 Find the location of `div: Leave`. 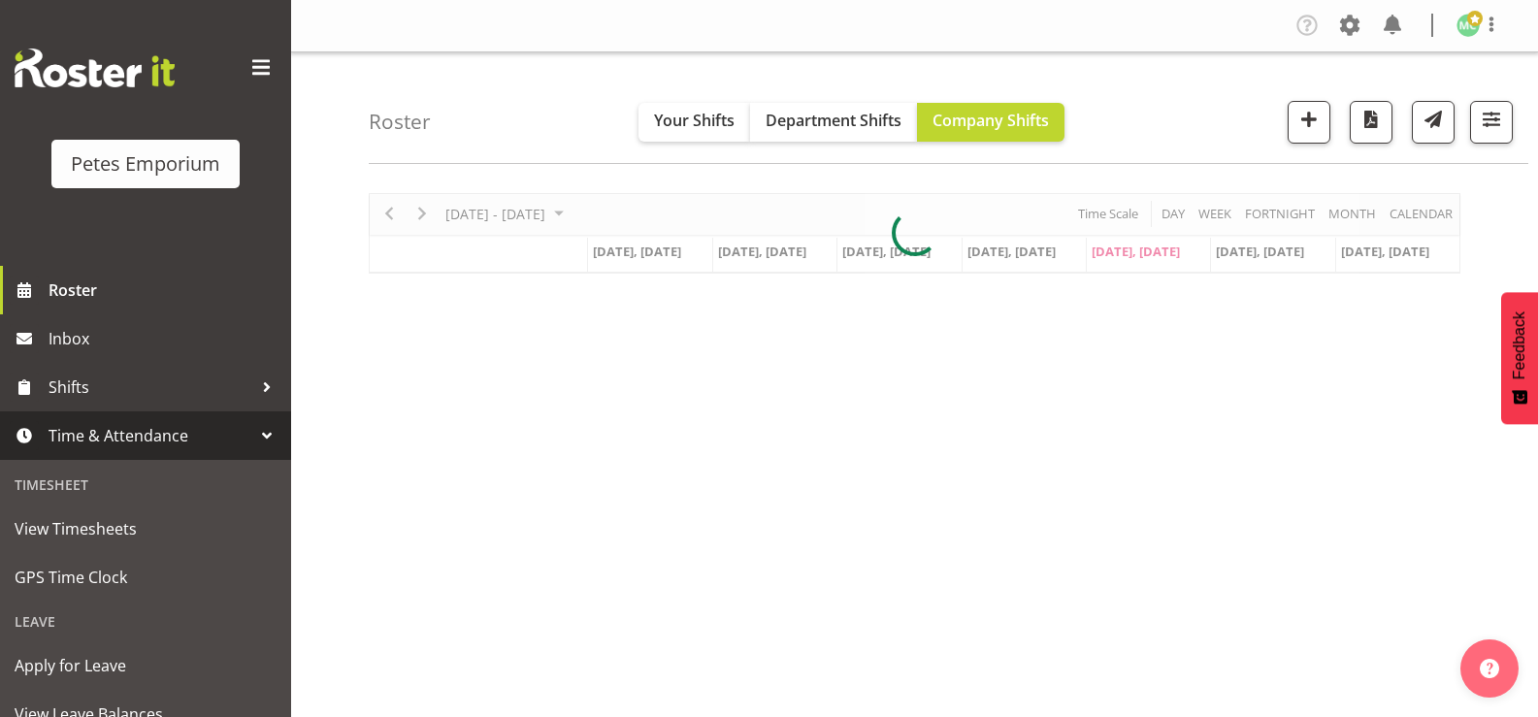

div: Leave is located at coordinates (146, 621).